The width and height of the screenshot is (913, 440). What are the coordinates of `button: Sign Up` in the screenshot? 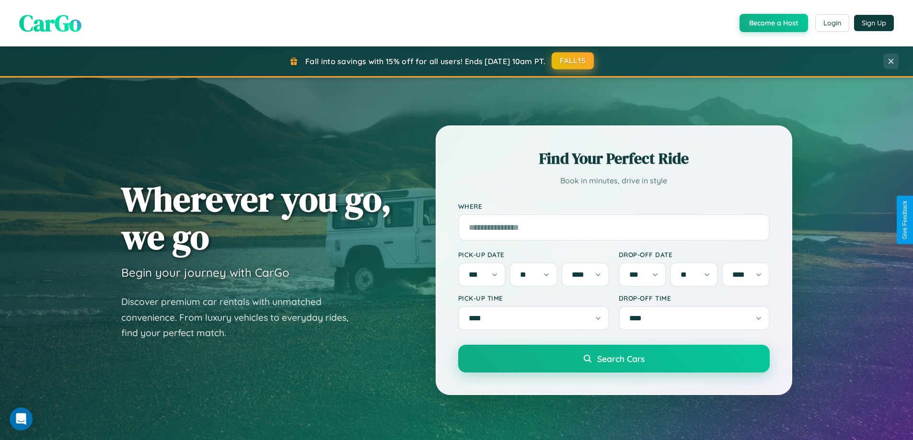 It's located at (873, 23).